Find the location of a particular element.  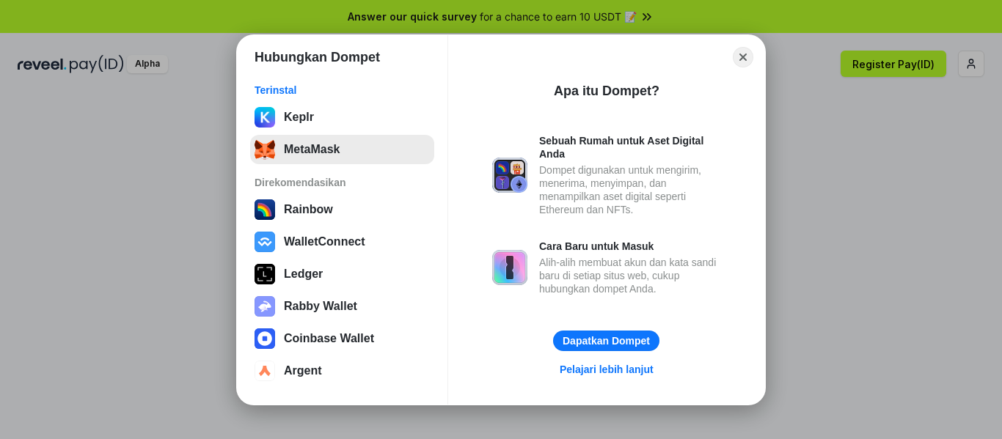

button: Coinbase Wallet is located at coordinates (342, 339).